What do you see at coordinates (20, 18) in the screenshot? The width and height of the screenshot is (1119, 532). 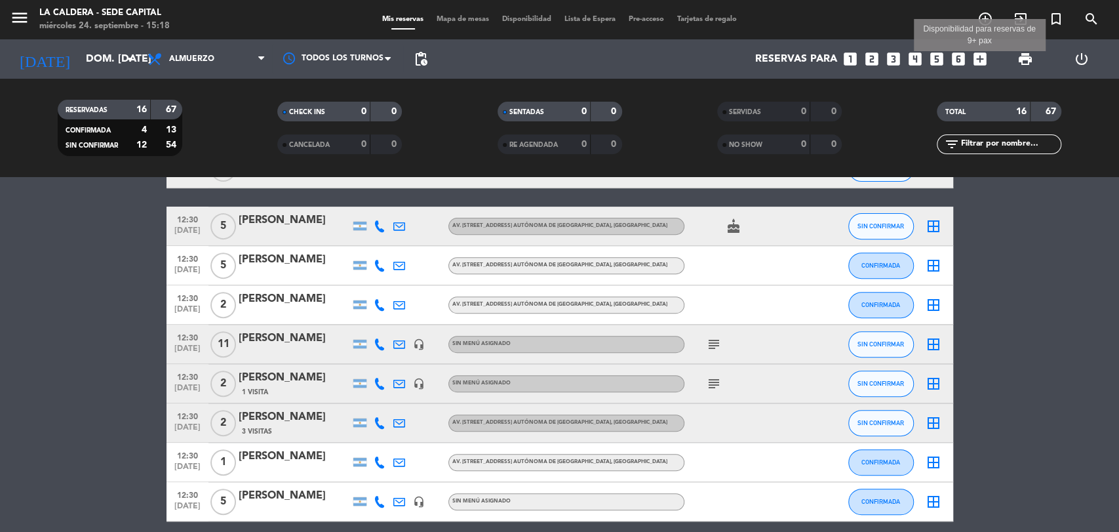 I see `i: menu` at bounding box center [20, 18].